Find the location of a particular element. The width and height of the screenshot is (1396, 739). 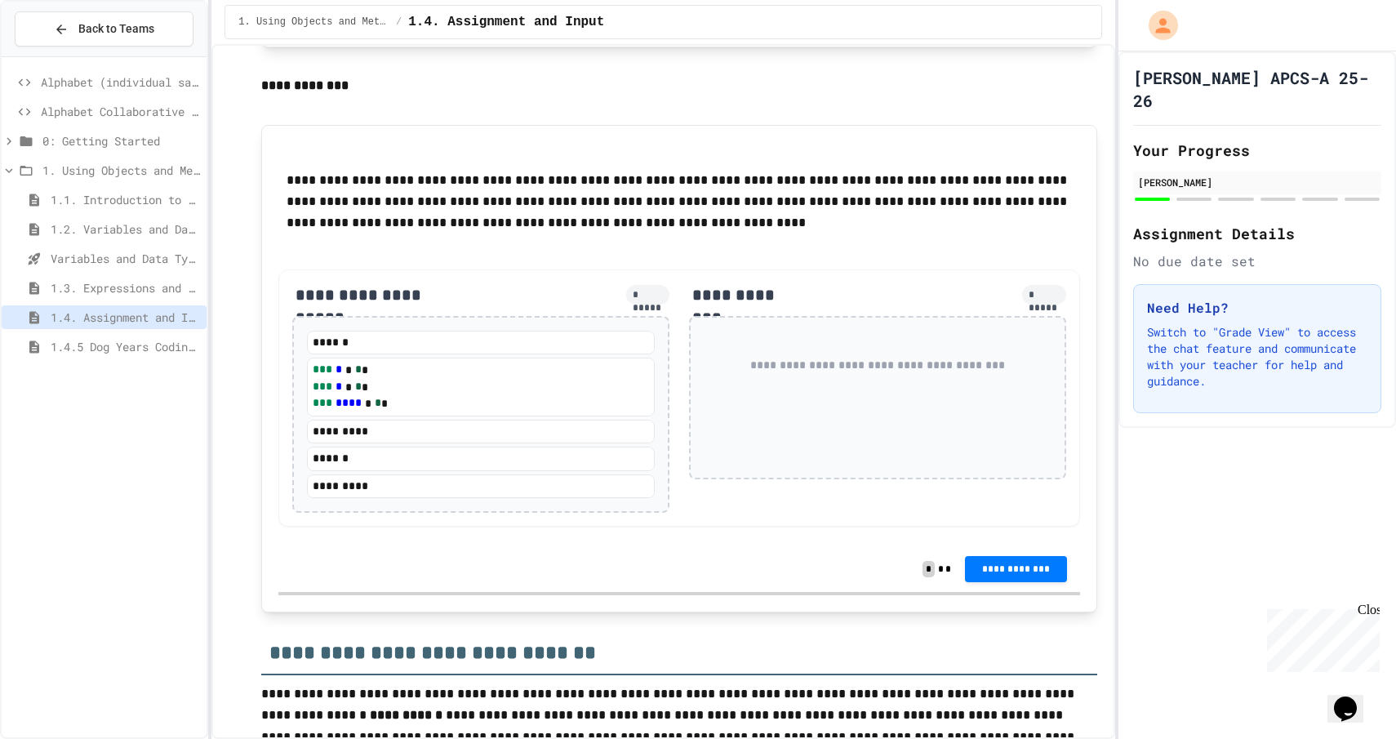

span: Alphabet (individual sandbox) is located at coordinates (120, 82).